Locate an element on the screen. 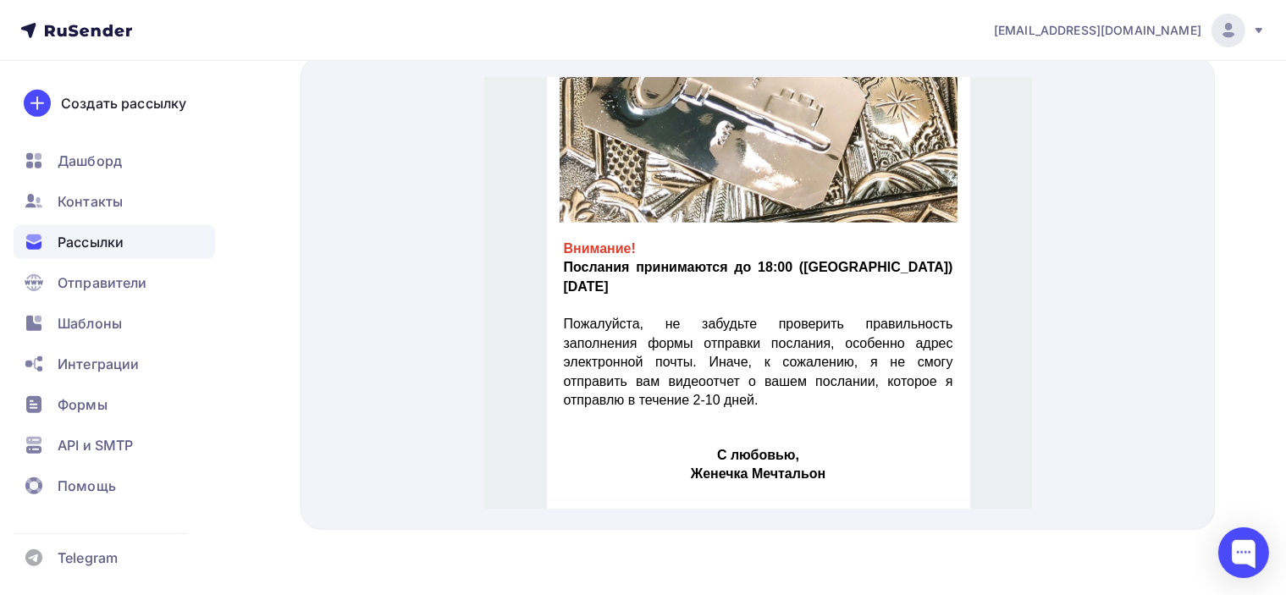 Image resolution: width=1286 pixels, height=595 pixels. a: Отправители is located at coordinates (114, 283).